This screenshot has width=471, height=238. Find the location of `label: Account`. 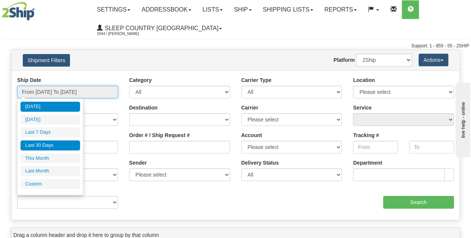

label: Account is located at coordinates (252, 135).